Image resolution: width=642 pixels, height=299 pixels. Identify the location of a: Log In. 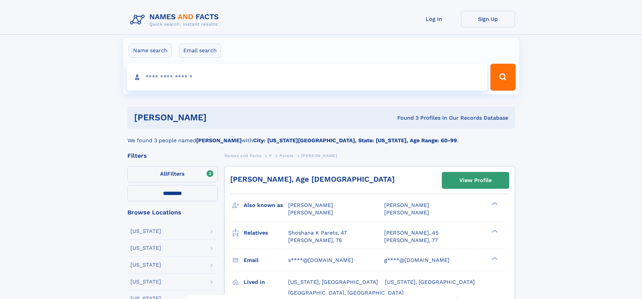
(434, 19).